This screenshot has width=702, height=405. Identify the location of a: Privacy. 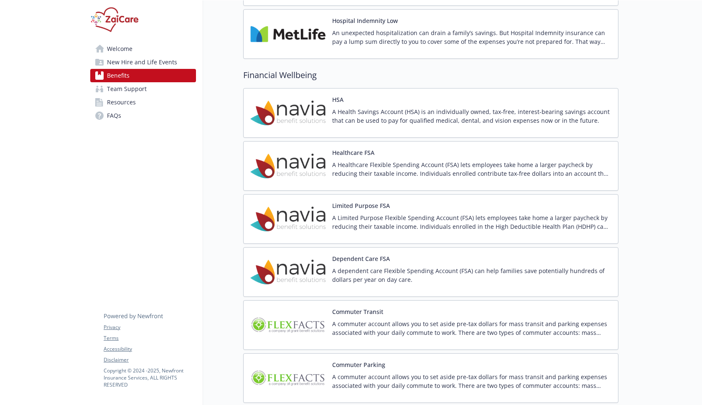
(150, 328).